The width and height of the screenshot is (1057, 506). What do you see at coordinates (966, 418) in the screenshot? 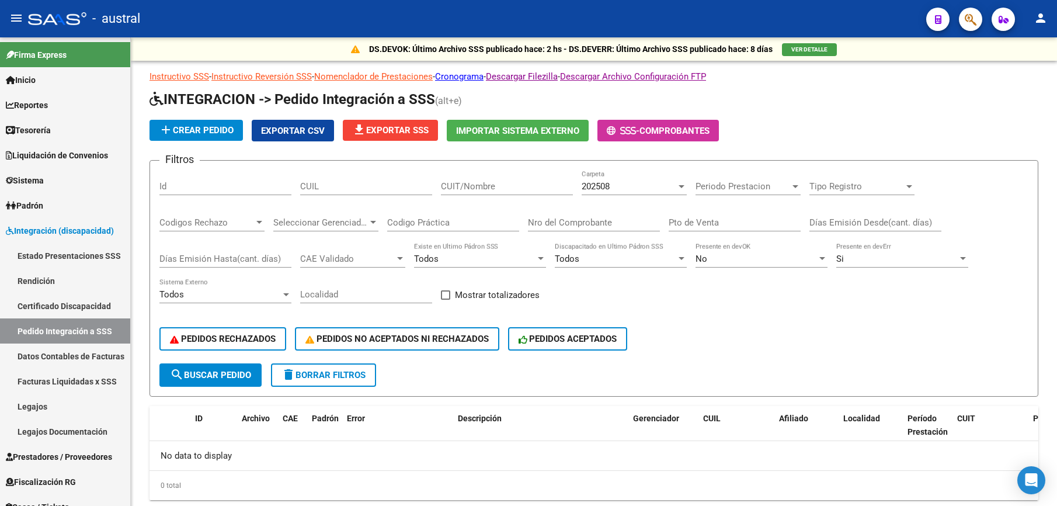
I see `span: CUIT` at bounding box center [966, 418].